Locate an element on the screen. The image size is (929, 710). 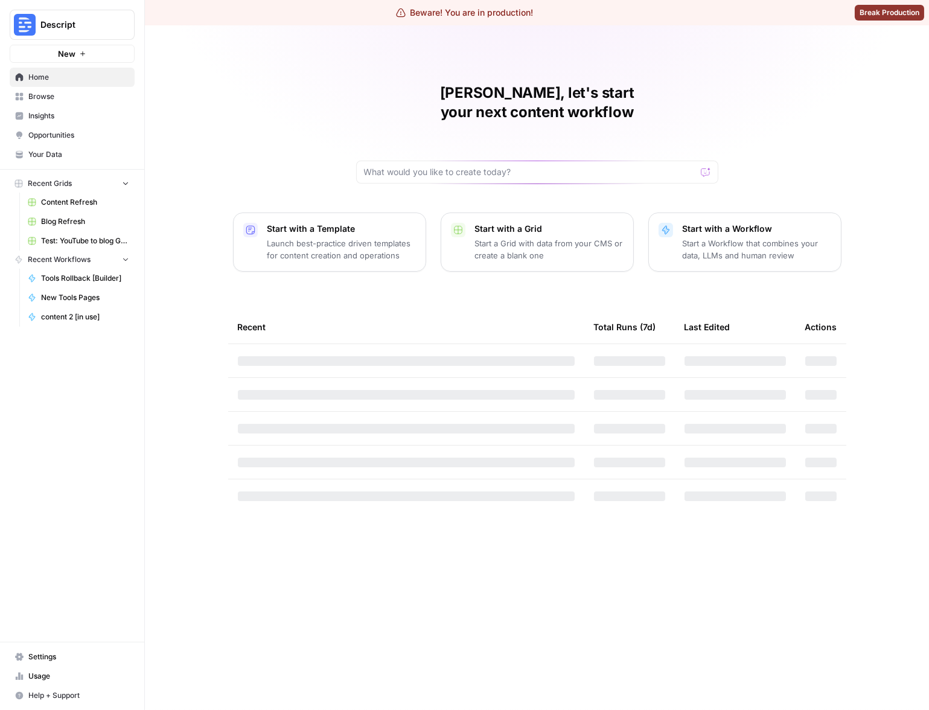
span: Test: YouTube to blog Grid is located at coordinates (85, 241).